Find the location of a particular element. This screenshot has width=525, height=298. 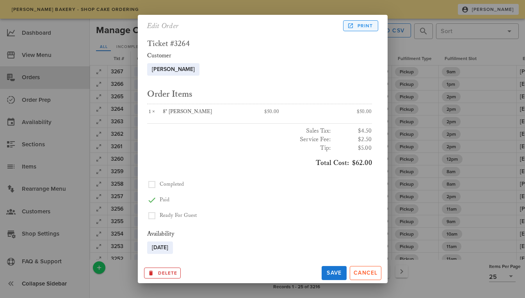

span: Delete is located at coordinates (162, 273).